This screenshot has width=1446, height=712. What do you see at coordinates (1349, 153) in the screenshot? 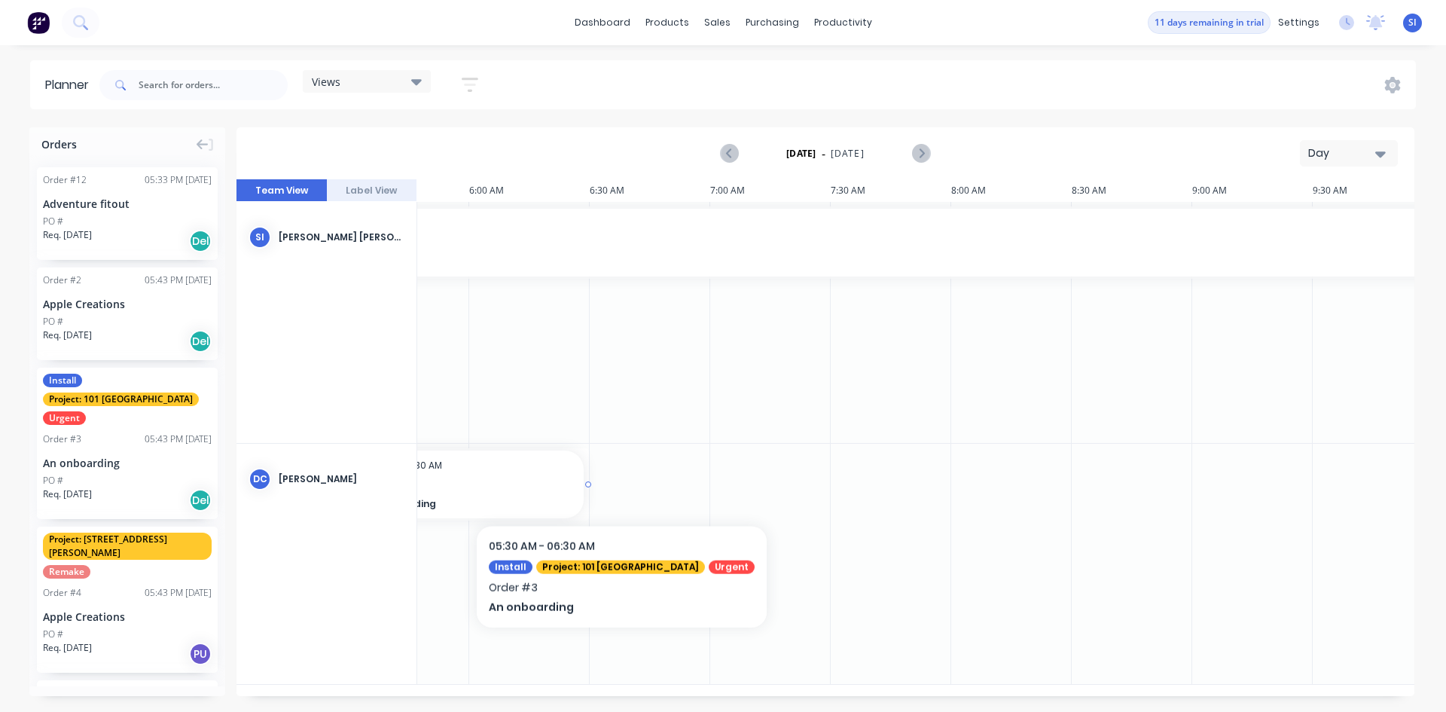
I see `button: Day` at bounding box center [1349, 153].